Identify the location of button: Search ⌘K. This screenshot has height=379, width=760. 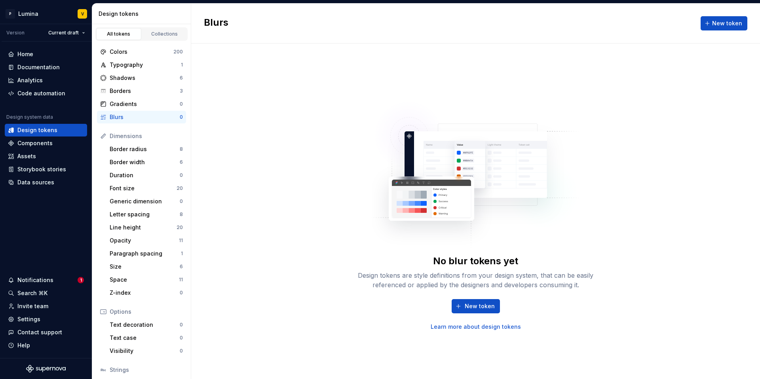
(46, 293).